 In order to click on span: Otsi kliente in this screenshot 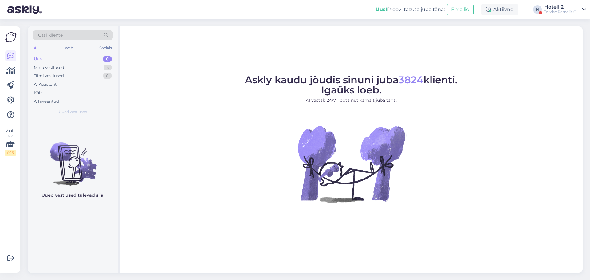, I will do `click(50, 35)`.